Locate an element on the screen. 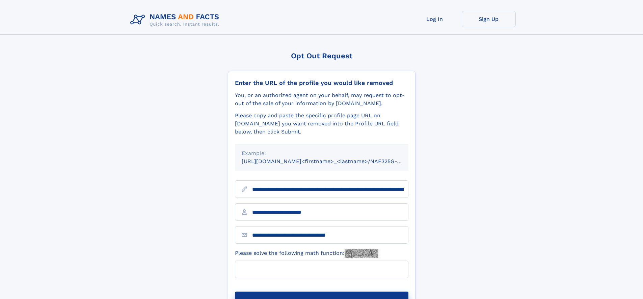 This screenshot has height=299, width=643. a: Sign Up is located at coordinates (489, 19).